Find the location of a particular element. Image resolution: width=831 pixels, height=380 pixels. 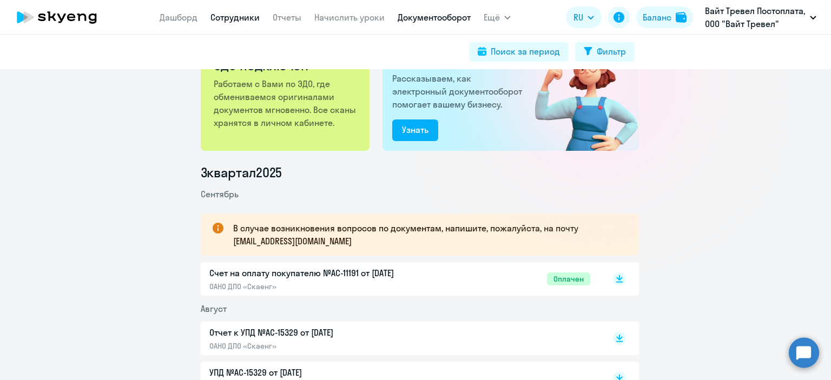

div: Поиск за период is located at coordinates (525, 51).